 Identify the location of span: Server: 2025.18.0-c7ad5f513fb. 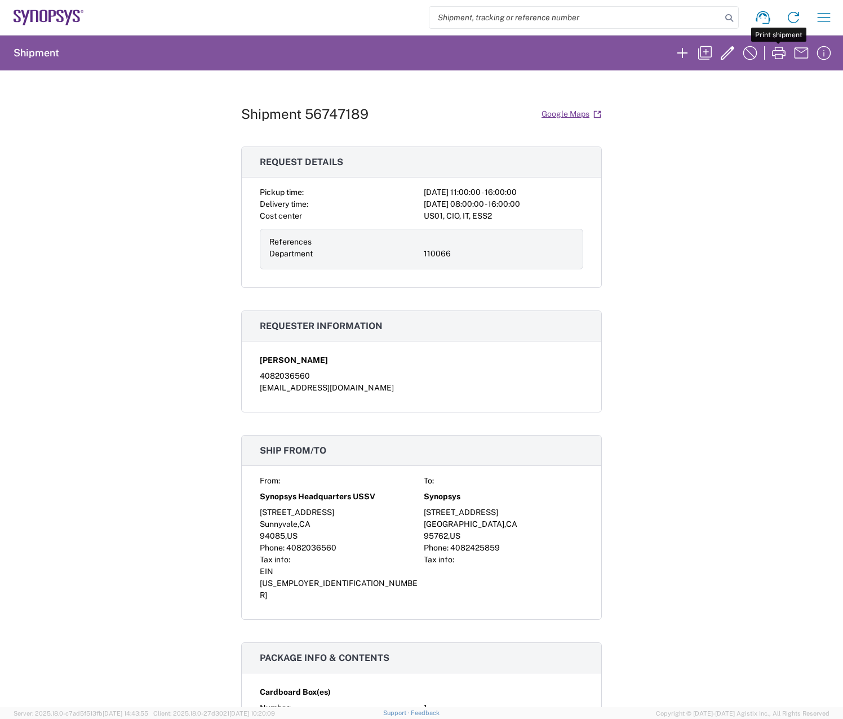
(81, 713).